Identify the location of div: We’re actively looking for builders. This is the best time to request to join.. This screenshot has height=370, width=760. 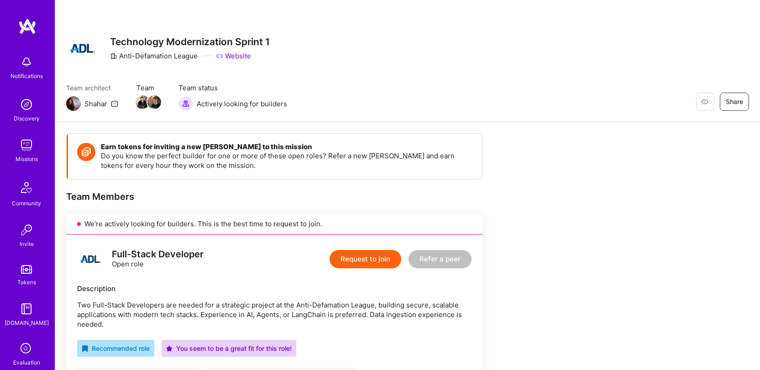
(274, 224).